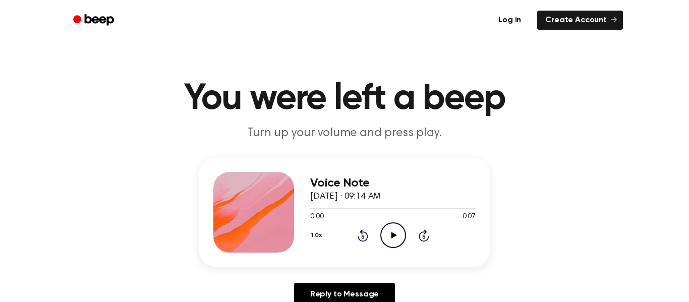 This screenshot has width=689, height=302. Describe the element at coordinates (393, 183) in the screenshot. I see `h3: Voice Note` at that location.